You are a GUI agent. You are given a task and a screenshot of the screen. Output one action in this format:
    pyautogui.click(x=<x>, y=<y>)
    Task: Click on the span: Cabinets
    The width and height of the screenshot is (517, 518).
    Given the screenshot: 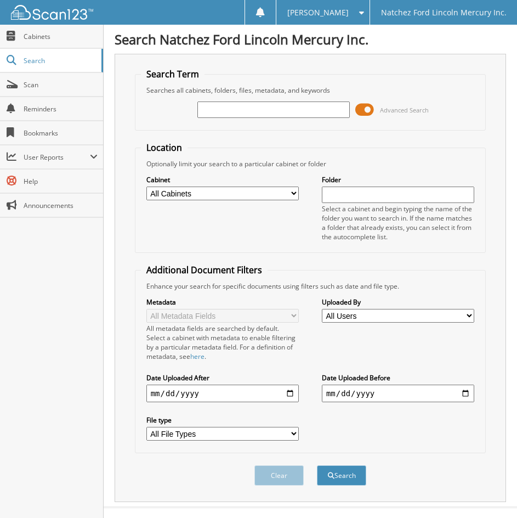 What is the action you would take?
    pyautogui.click(x=60, y=36)
    